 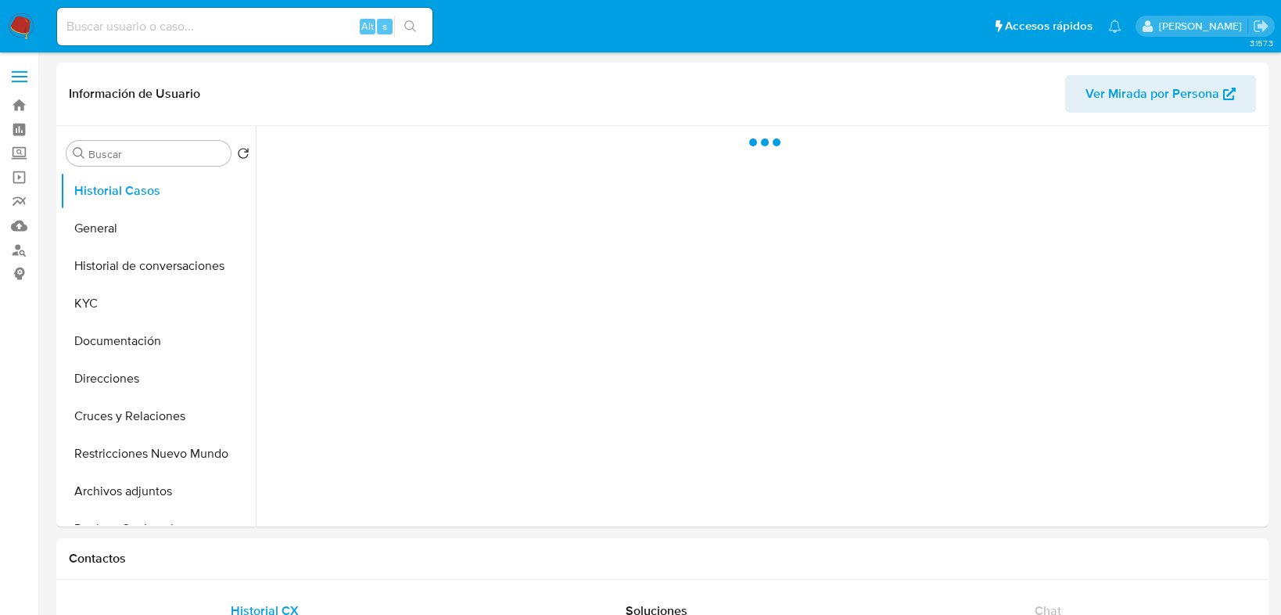 What do you see at coordinates (245, 27) in the screenshot?
I see `input: Buscar usuario o caso...` at bounding box center [245, 27].